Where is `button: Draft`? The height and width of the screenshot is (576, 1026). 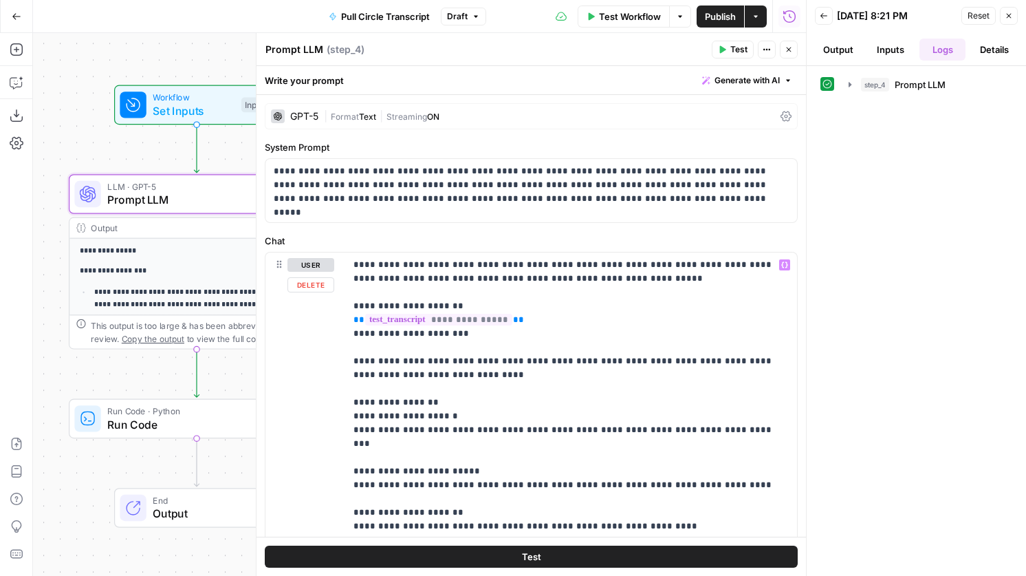 button: Draft is located at coordinates (463, 17).